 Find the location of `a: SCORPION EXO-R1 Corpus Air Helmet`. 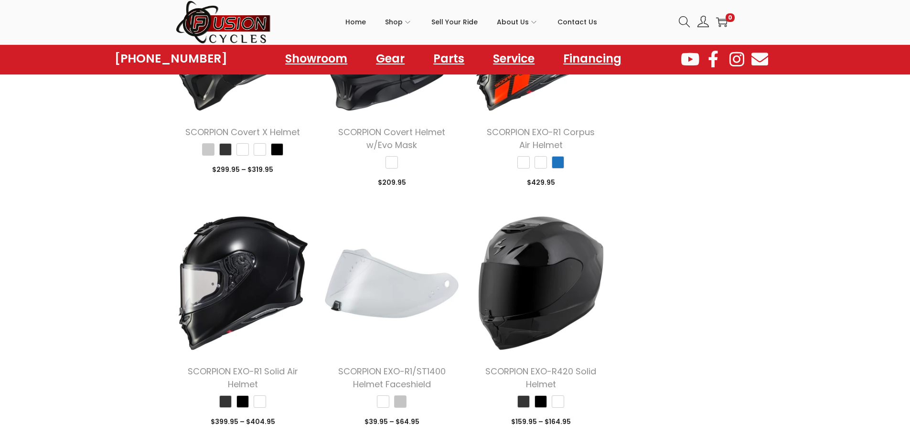

a: SCORPION EXO-R1 Corpus Air Helmet is located at coordinates (540, 138).